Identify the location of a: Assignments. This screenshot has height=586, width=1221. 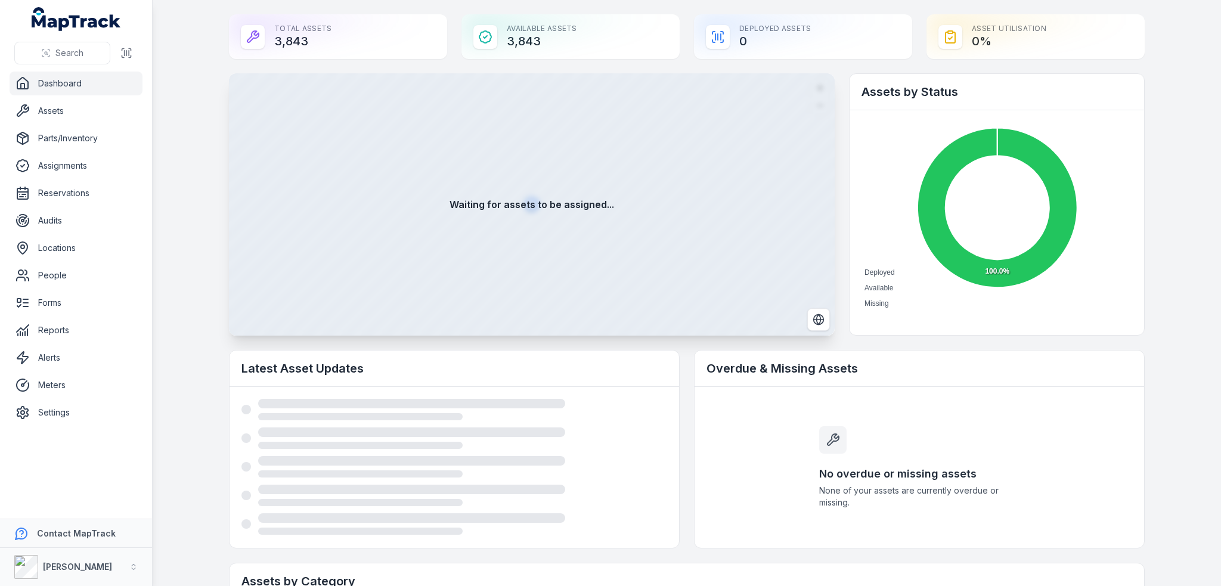
(76, 166).